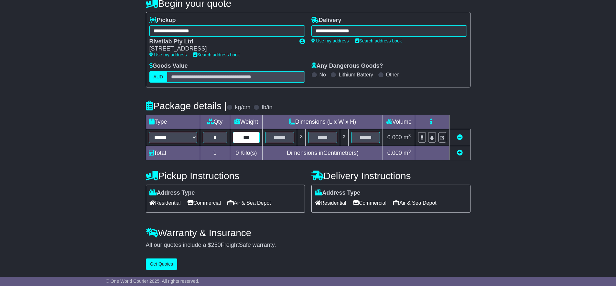 The width and height of the screenshot is (616, 286). I want to click on label: Pickup, so click(163, 20).